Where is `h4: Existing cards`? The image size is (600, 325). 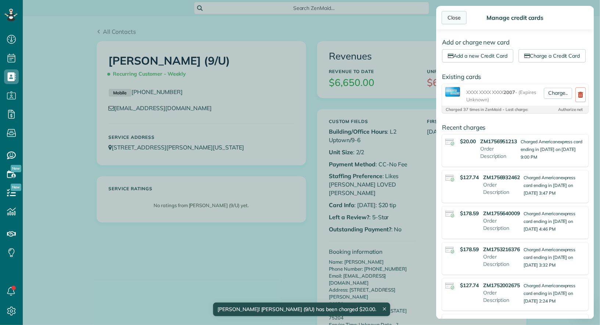 h4: Existing cards is located at coordinates (515, 77).